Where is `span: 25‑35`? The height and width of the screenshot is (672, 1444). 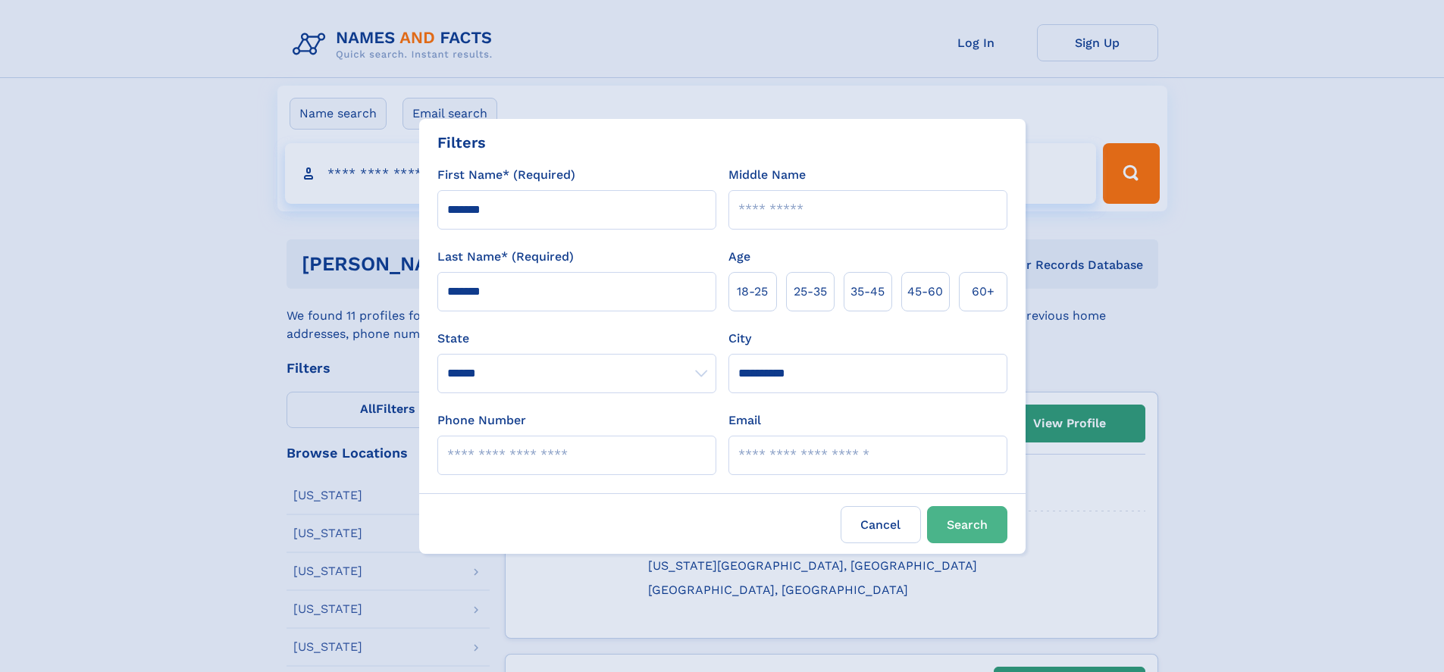 span: 25‑35 is located at coordinates (810, 292).